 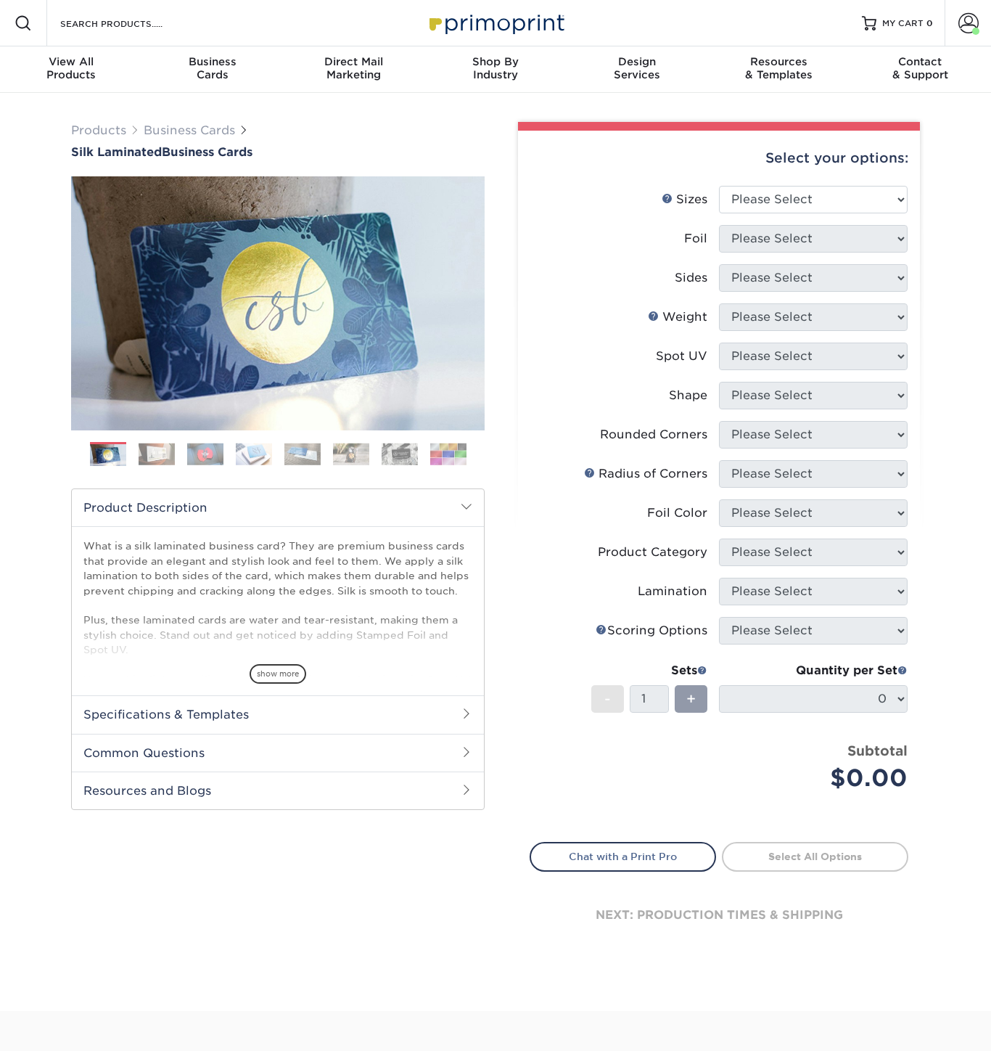 I want to click on div: Sets, so click(x=650, y=671).